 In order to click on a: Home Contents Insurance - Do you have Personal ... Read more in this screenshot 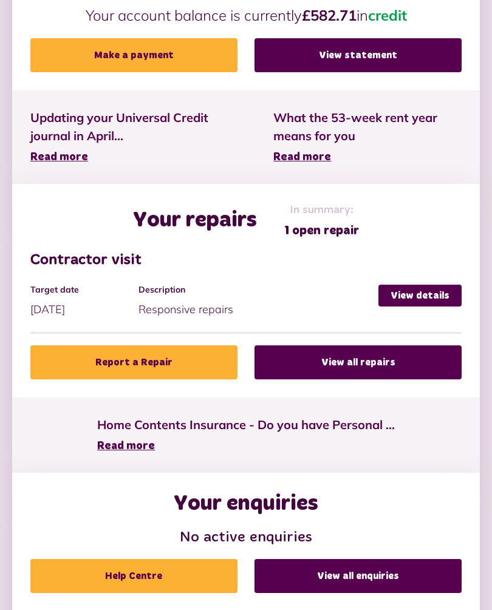, I will do `click(246, 435)`.